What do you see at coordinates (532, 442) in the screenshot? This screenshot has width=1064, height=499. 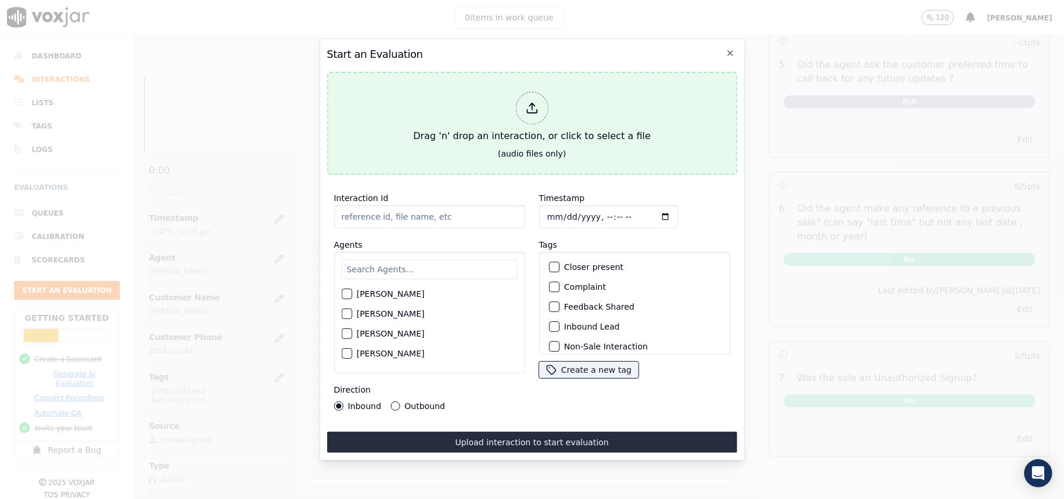 I see `button: Upload interaction to start evaluation` at bounding box center [532, 442].